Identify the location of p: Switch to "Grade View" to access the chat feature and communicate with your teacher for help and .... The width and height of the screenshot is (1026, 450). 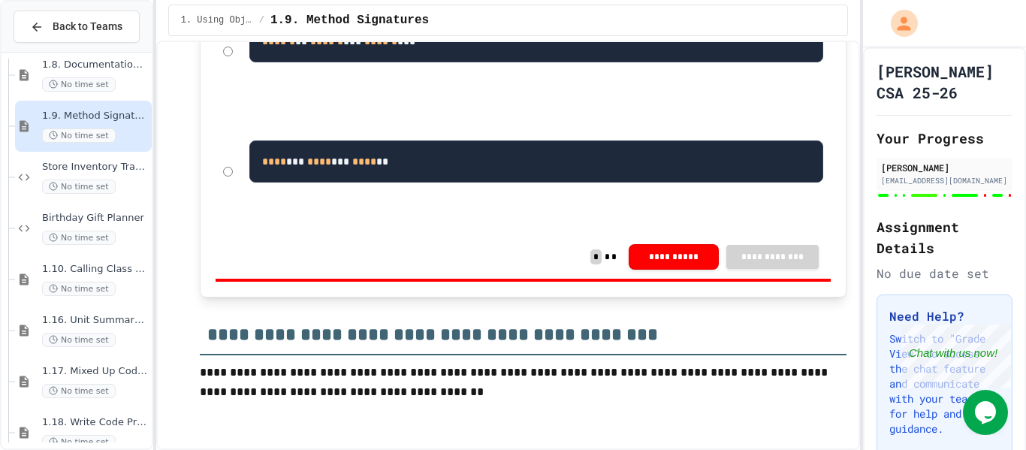
(944, 384).